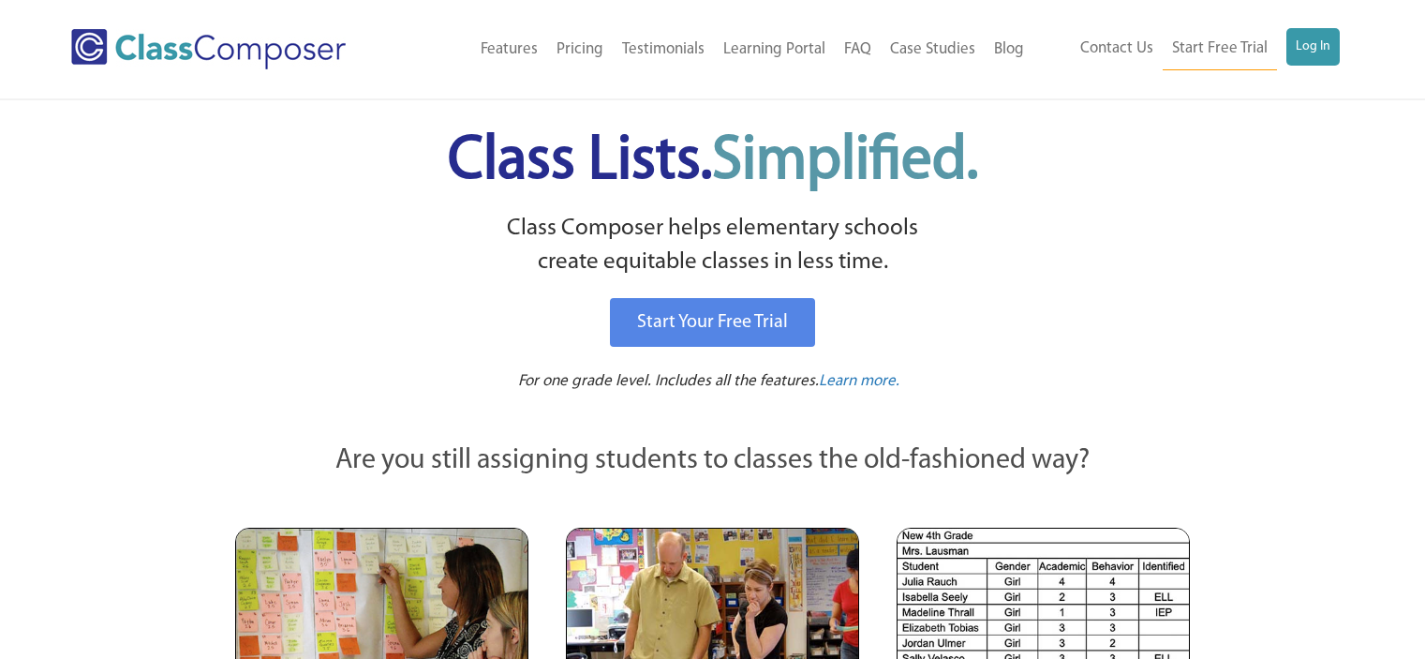  Describe the element at coordinates (713, 461) in the screenshot. I see `p: Are you still assigning students to classes the old-fashioned way?` at that location.